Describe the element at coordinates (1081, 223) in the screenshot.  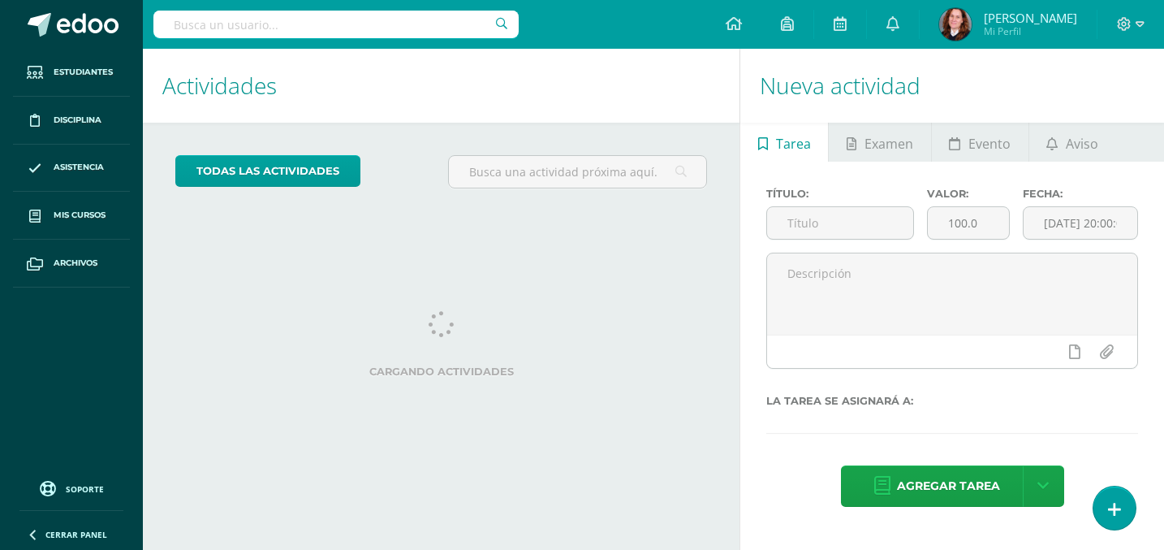
I see `input: Fecha de entrega` at that location.